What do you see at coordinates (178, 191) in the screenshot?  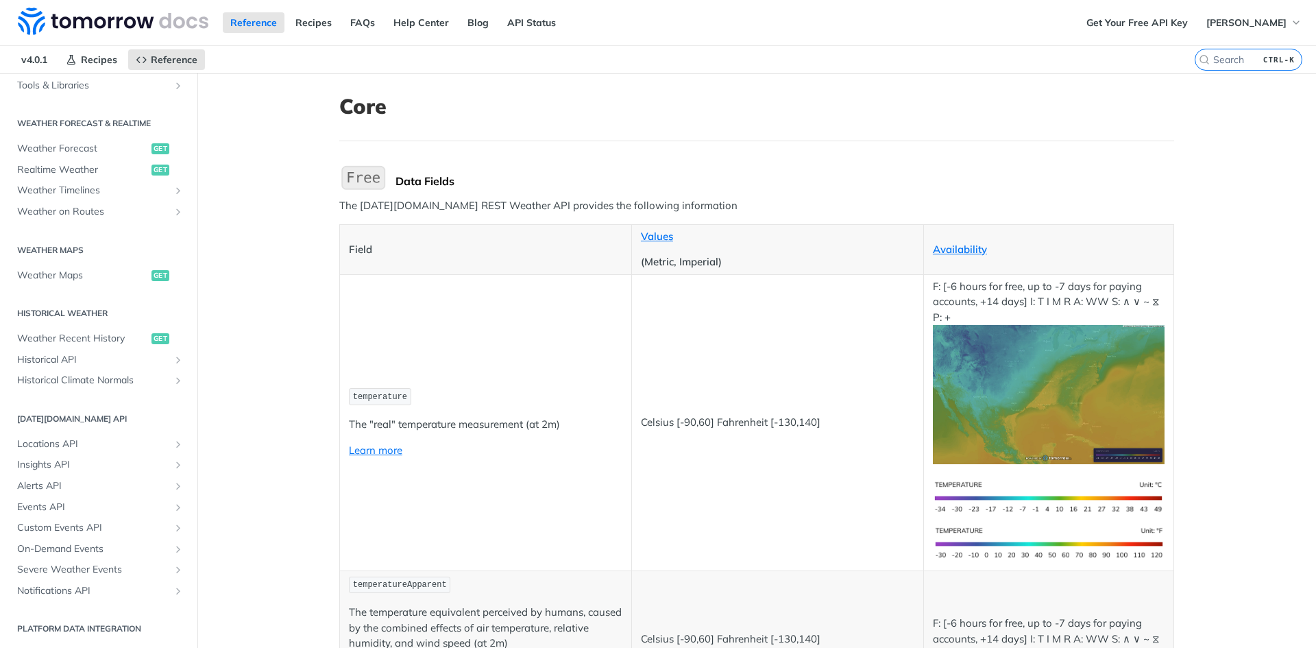 I see `button: Show subpages for Weather Timelines` at bounding box center [178, 191].